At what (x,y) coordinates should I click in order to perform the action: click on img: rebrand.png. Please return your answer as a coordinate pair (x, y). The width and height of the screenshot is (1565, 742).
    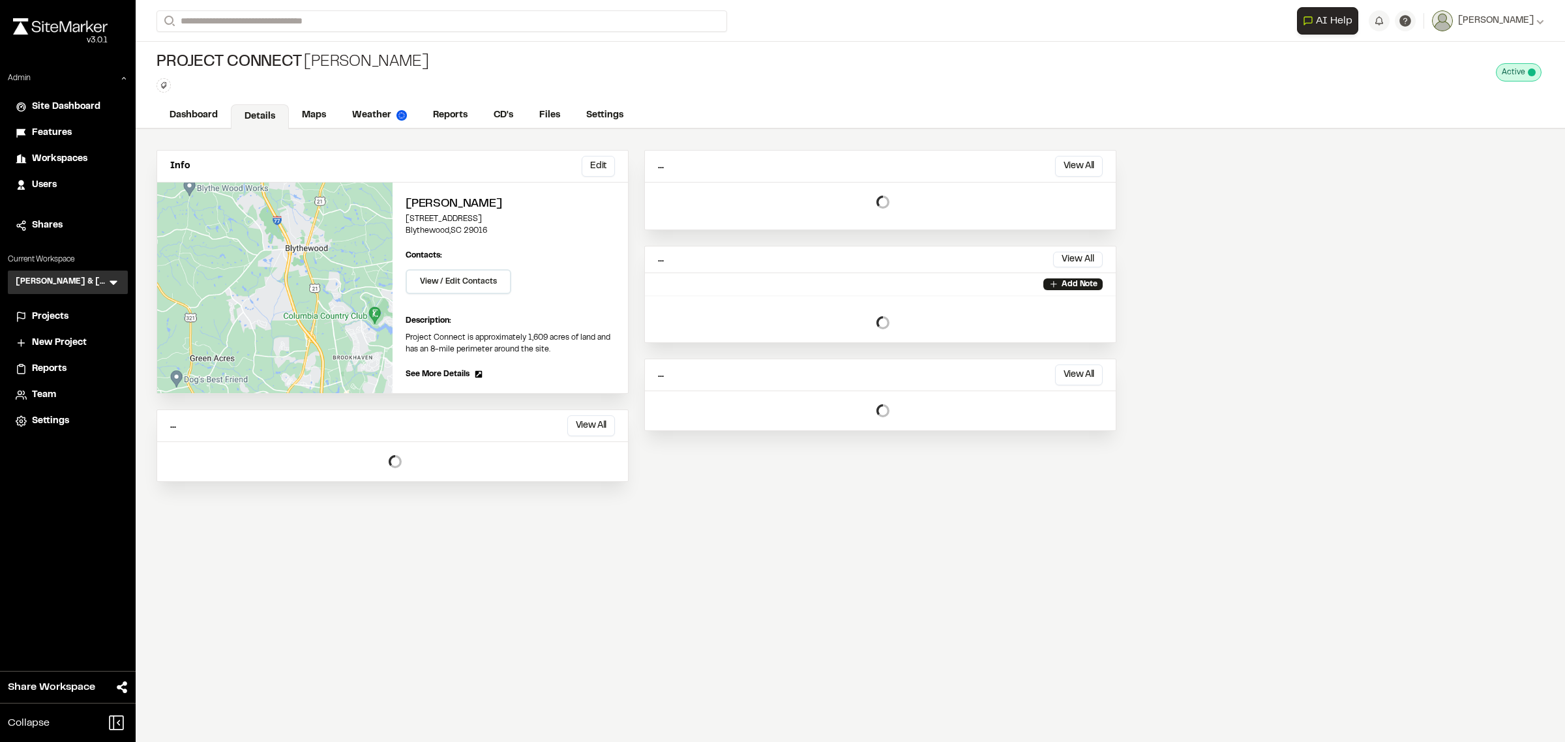
    Looking at the image, I should click on (60, 26).